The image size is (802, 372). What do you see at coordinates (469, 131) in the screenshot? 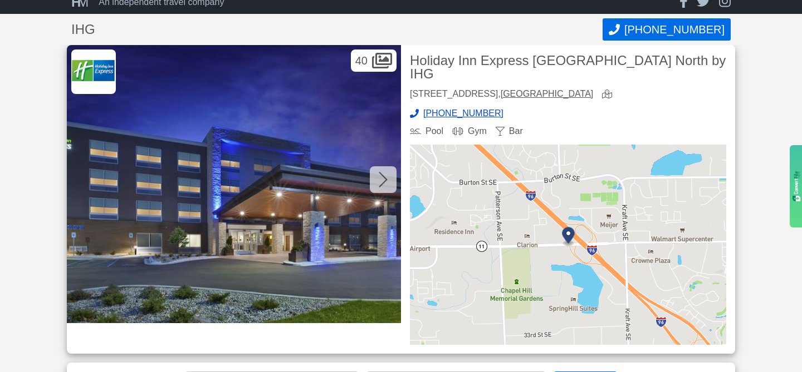
I see `div: Gym` at bounding box center [469, 131].